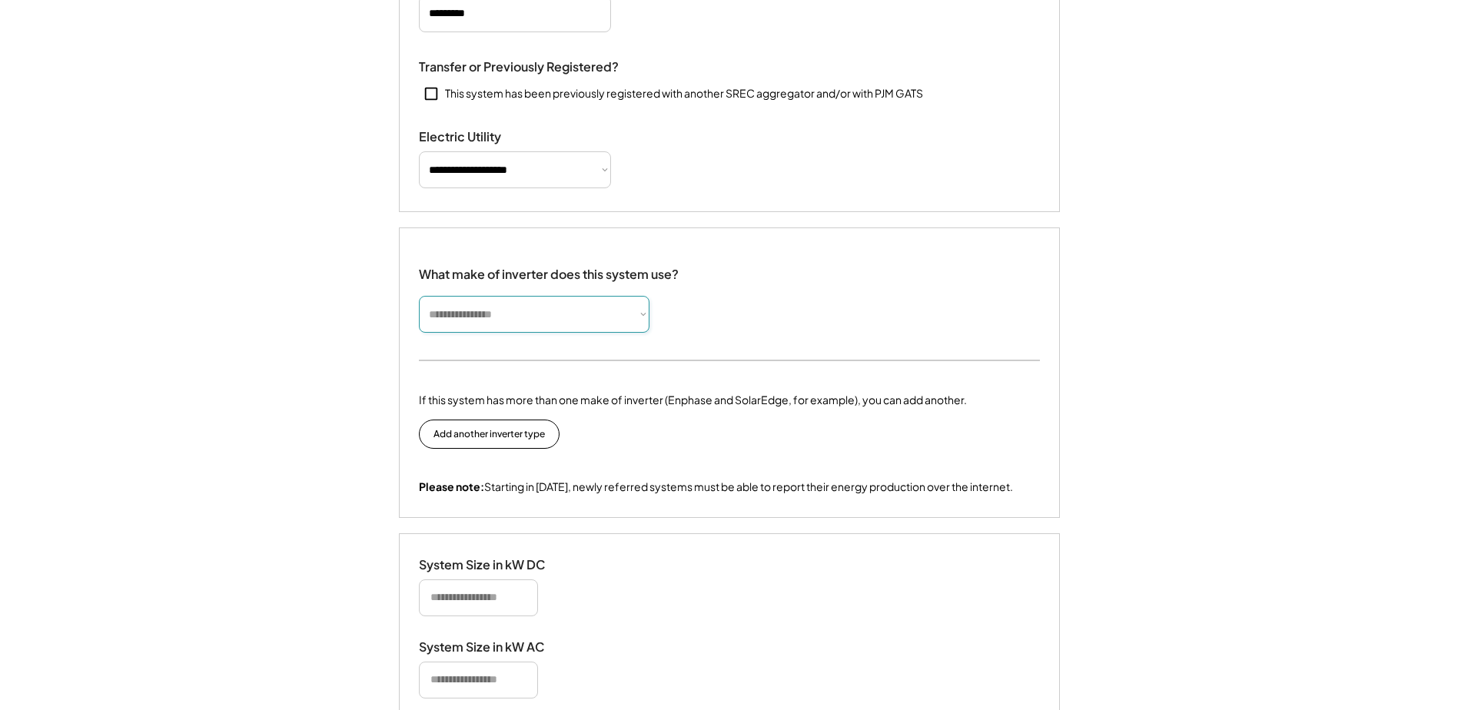 The image size is (1458, 710). Describe the element at coordinates (496, 137) in the screenshot. I see `div: Electric Utility` at that location.